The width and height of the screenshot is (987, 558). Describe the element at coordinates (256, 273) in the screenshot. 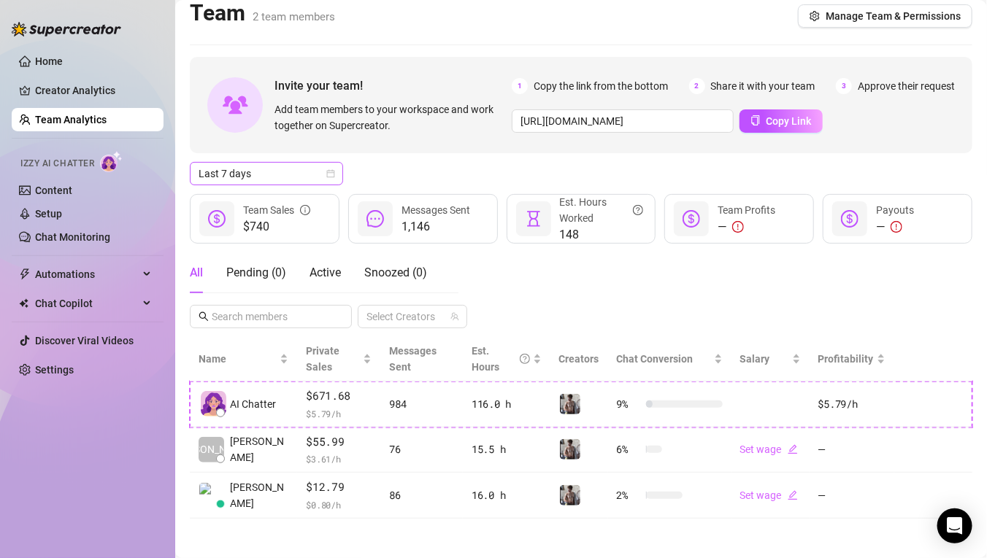

I see `div: Pending ( 0 )` at that location.